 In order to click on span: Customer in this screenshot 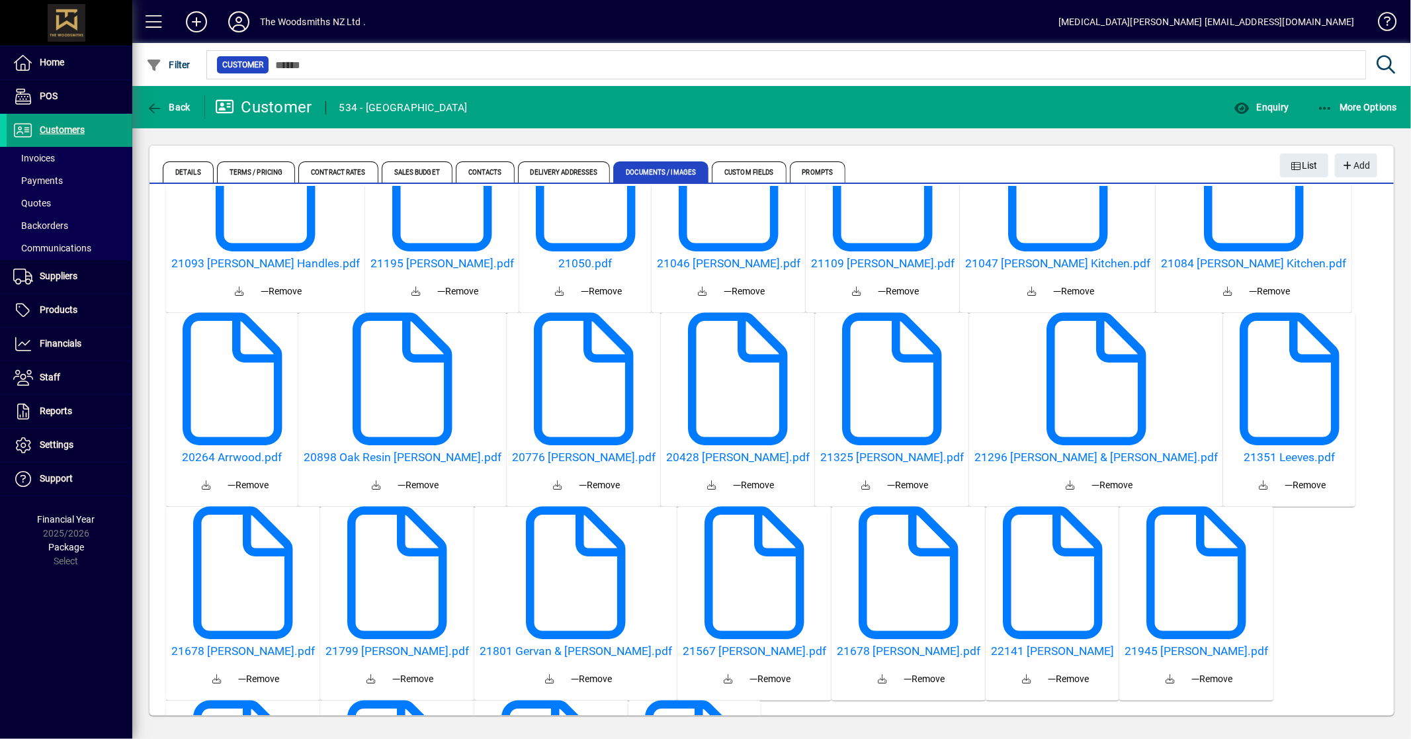, I will do `click(243, 65)`.